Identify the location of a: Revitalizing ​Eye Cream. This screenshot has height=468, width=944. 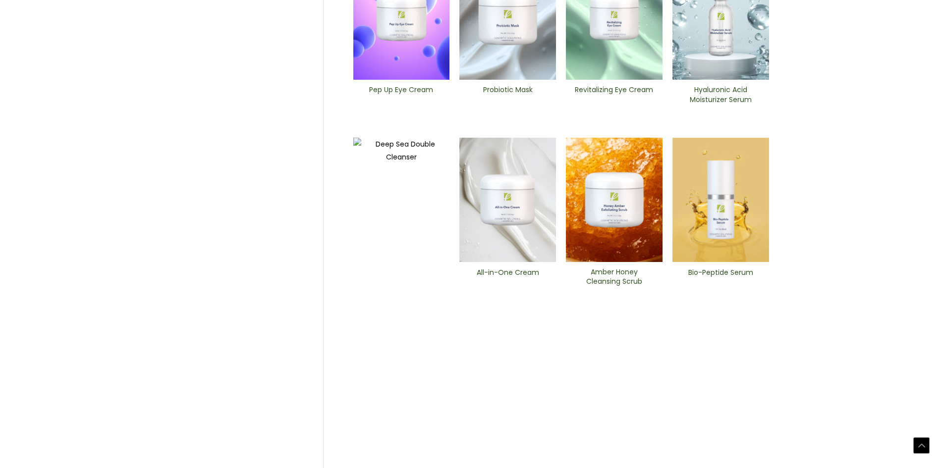
(614, 96).